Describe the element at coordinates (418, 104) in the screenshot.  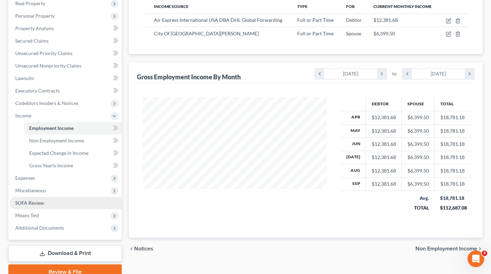
I see `th: Spouse` at that location.